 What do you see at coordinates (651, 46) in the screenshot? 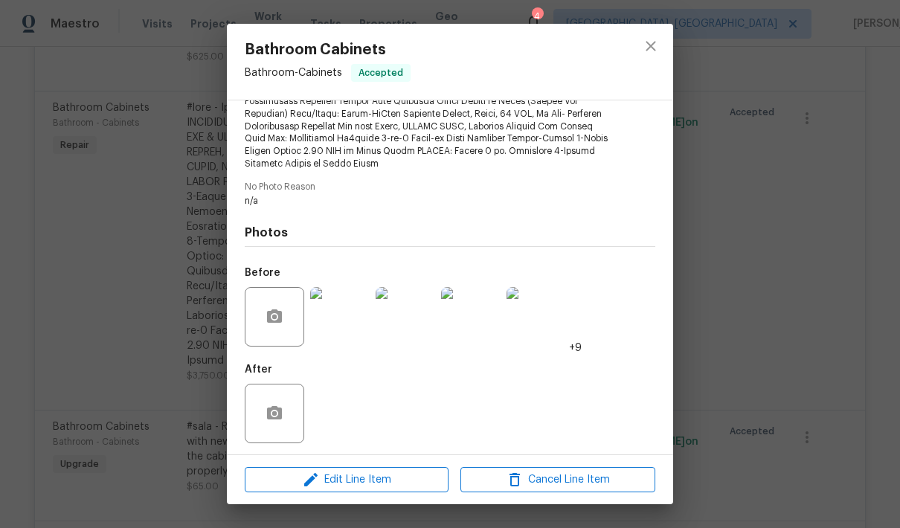
I see `button: close` at bounding box center [651, 46].